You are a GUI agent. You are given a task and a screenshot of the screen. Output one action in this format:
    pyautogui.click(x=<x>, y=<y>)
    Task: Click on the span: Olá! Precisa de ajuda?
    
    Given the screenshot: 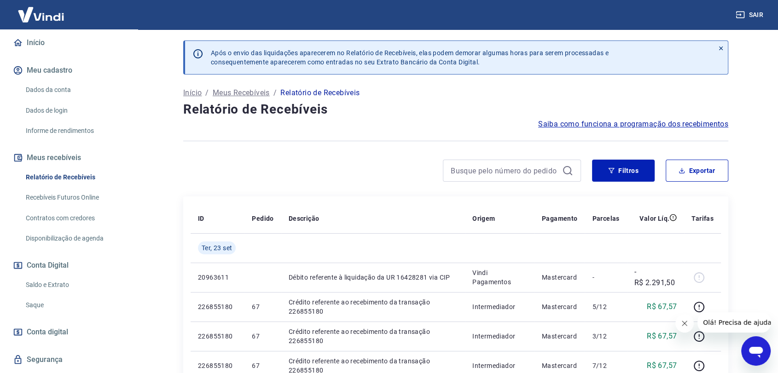 What is the action you would take?
    pyautogui.click(x=41, y=10)
    